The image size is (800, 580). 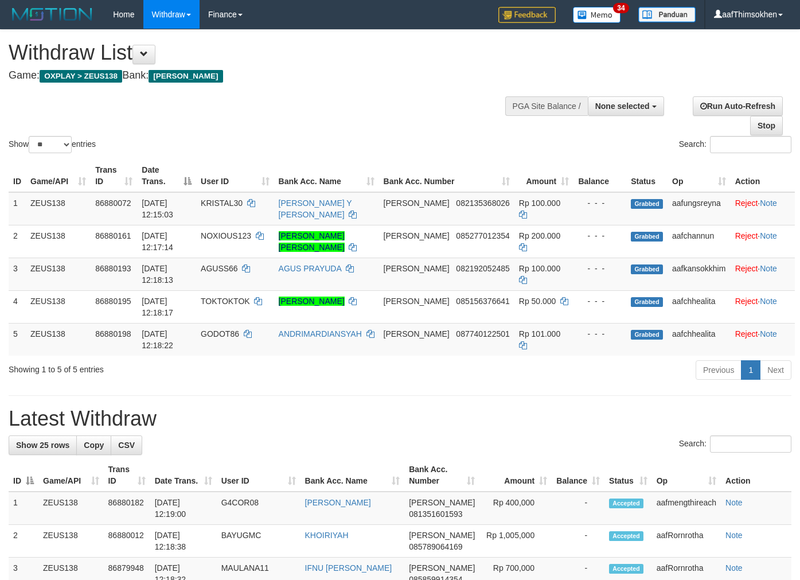 What do you see at coordinates (621, 8) in the screenshot?
I see `span: 34` at bounding box center [621, 8].